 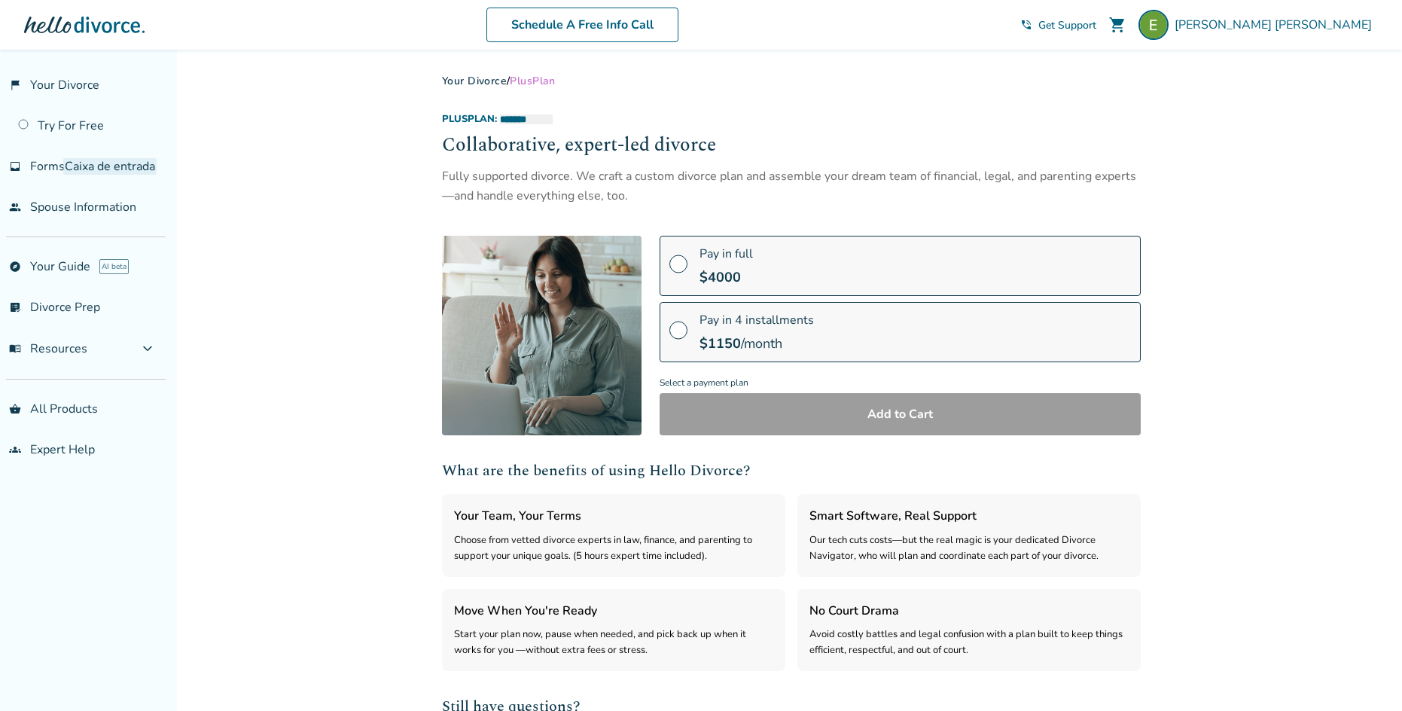 I want to click on img: Eli Keller, so click(x=1154, y=25).